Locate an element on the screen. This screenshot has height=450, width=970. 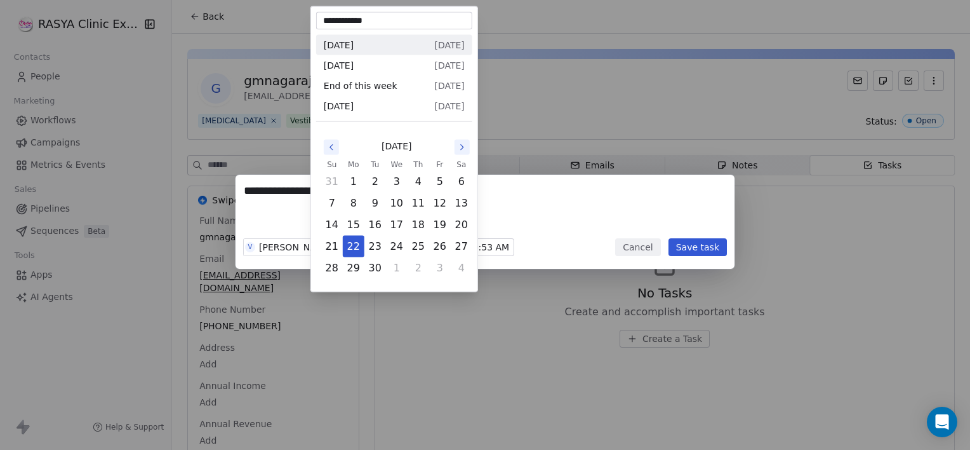
button: Saturday, September 20th, 2025 is located at coordinates (462, 225).